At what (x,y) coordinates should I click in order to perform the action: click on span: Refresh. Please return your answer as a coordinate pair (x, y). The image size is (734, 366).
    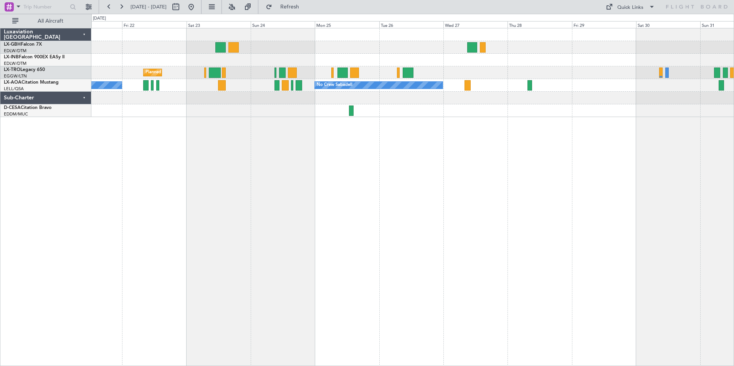
    Looking at the image, I should click on (290, 7).